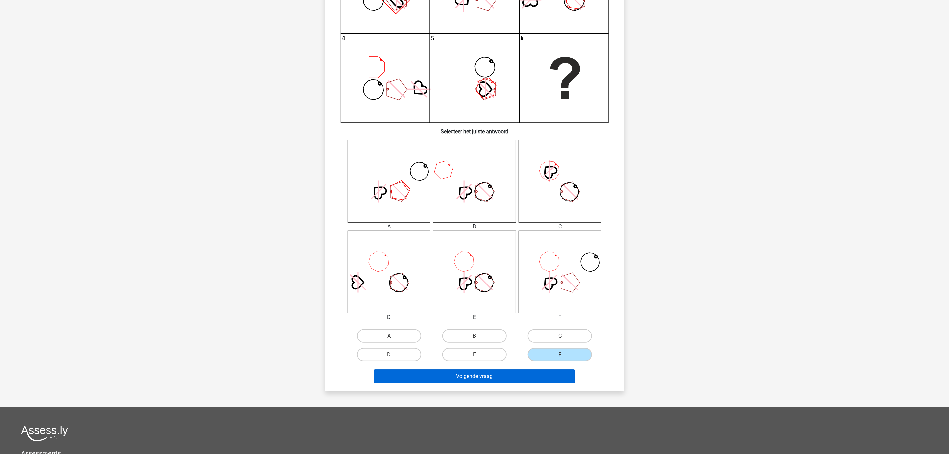 The width and height of the screenshot is (949, 454). Describe the element at coordinates (560, 317) in the screenshot. I see `div: F` at that location.